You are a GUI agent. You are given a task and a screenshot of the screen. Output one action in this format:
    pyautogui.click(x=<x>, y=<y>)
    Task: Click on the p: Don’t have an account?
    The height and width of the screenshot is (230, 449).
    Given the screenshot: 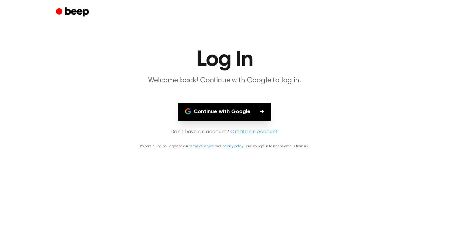 What is the action you would take?
    pyautogui.click(x=224, y=132)
    